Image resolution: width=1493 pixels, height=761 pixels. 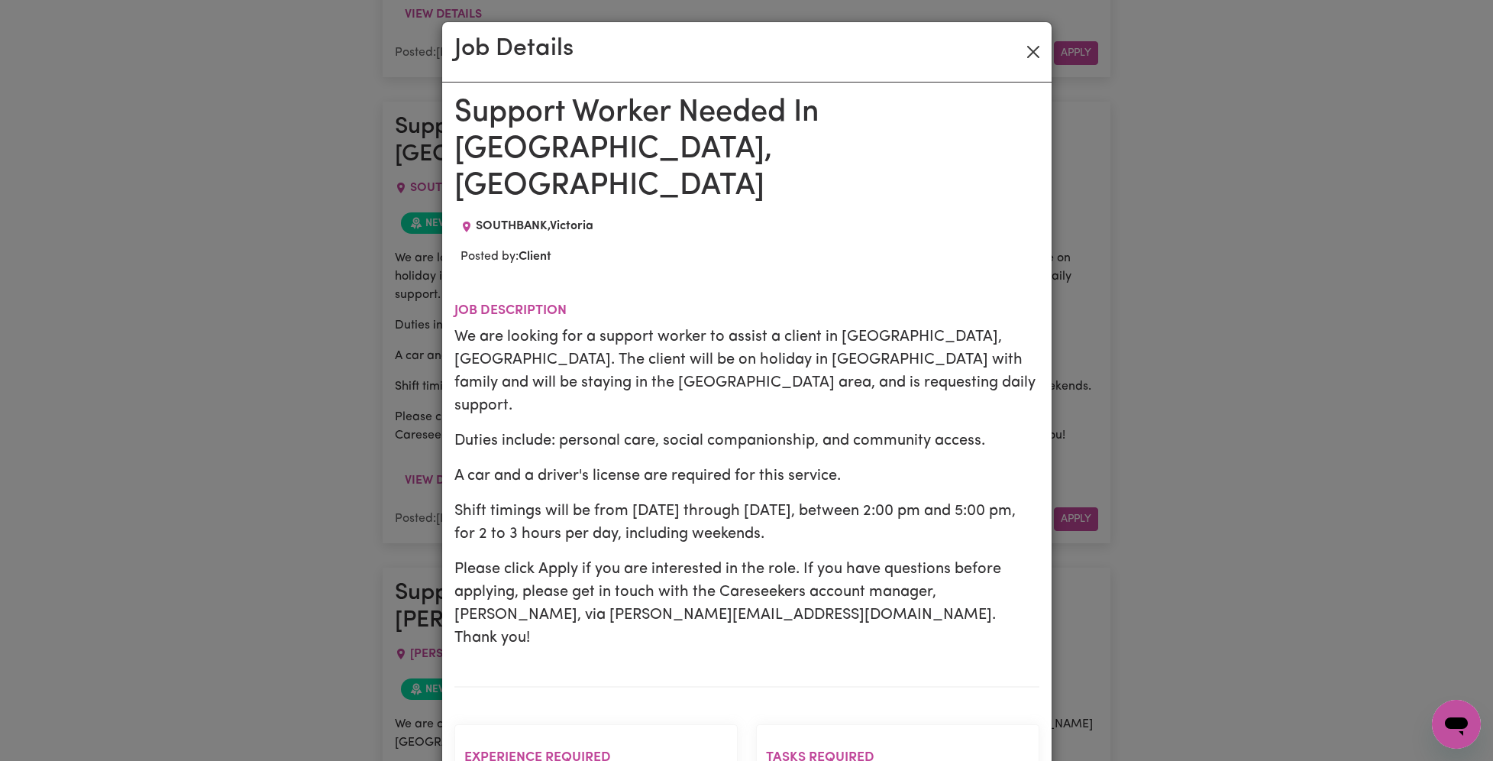 I want to click on span: SOUTHBANK , Victoria, so click(x=535, y=226).